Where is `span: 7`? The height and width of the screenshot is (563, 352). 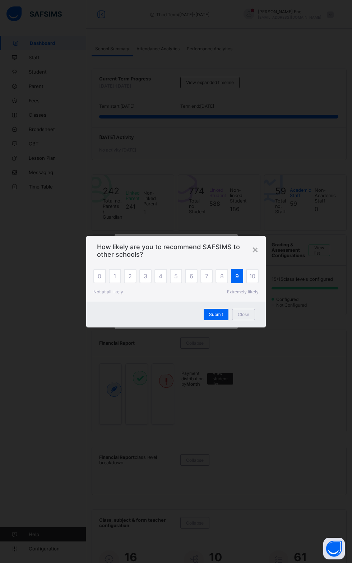
span: 7 is located at coordinates (207, 276).